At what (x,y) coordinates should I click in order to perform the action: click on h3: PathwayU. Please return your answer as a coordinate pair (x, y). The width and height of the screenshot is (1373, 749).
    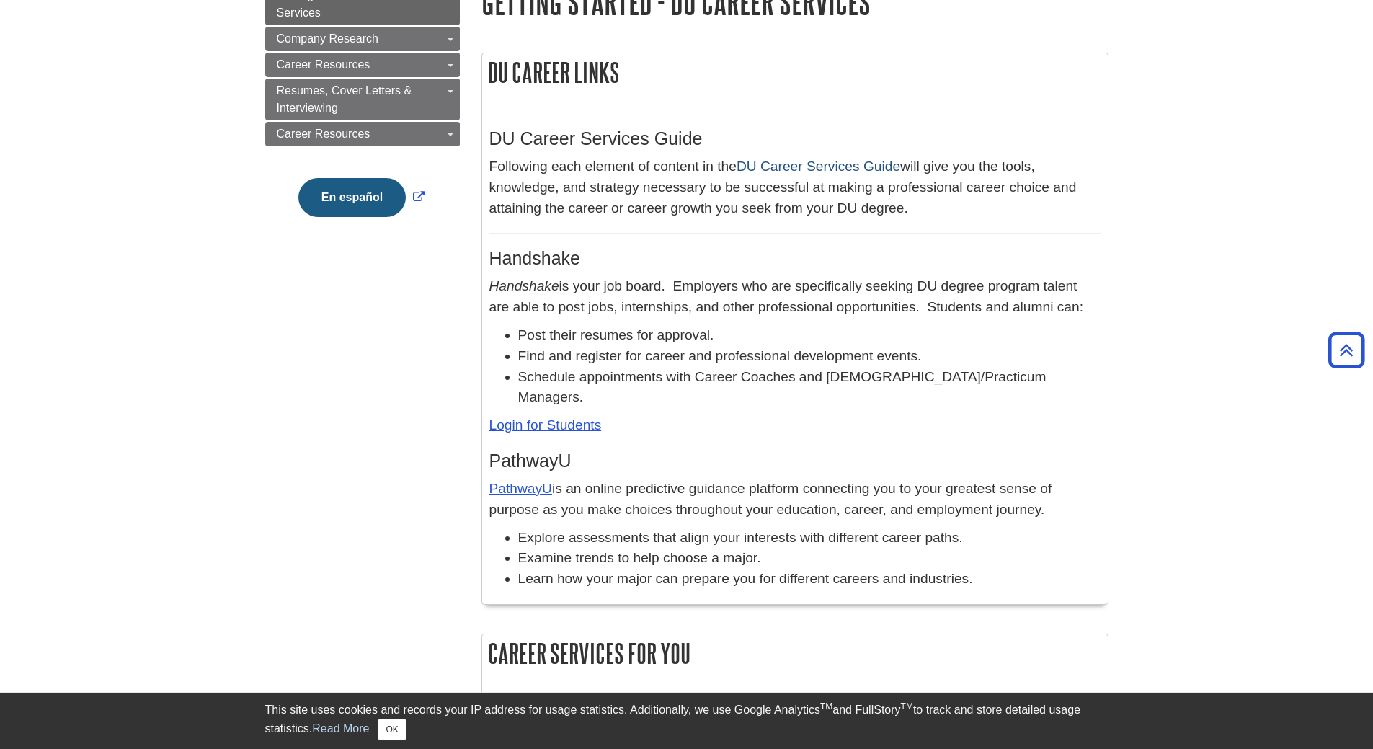
    Looking at the image, I should click on (795, 461).